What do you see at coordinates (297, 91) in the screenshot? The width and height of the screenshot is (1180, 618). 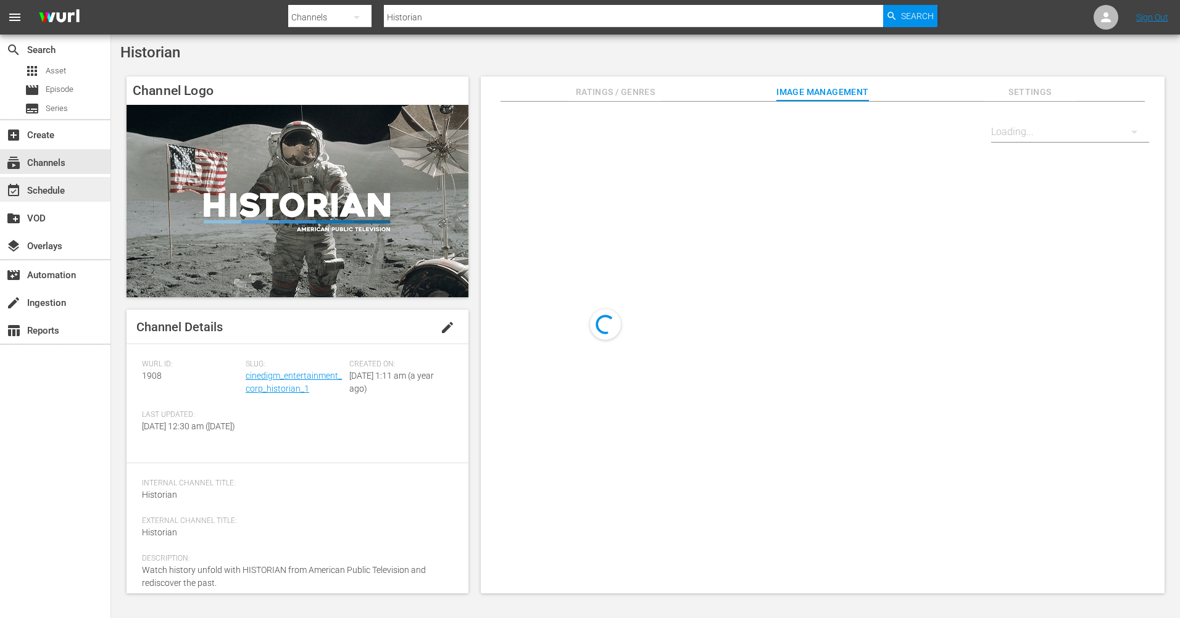 I see `h4: Channel Logo` at bounding box center [297, 91].